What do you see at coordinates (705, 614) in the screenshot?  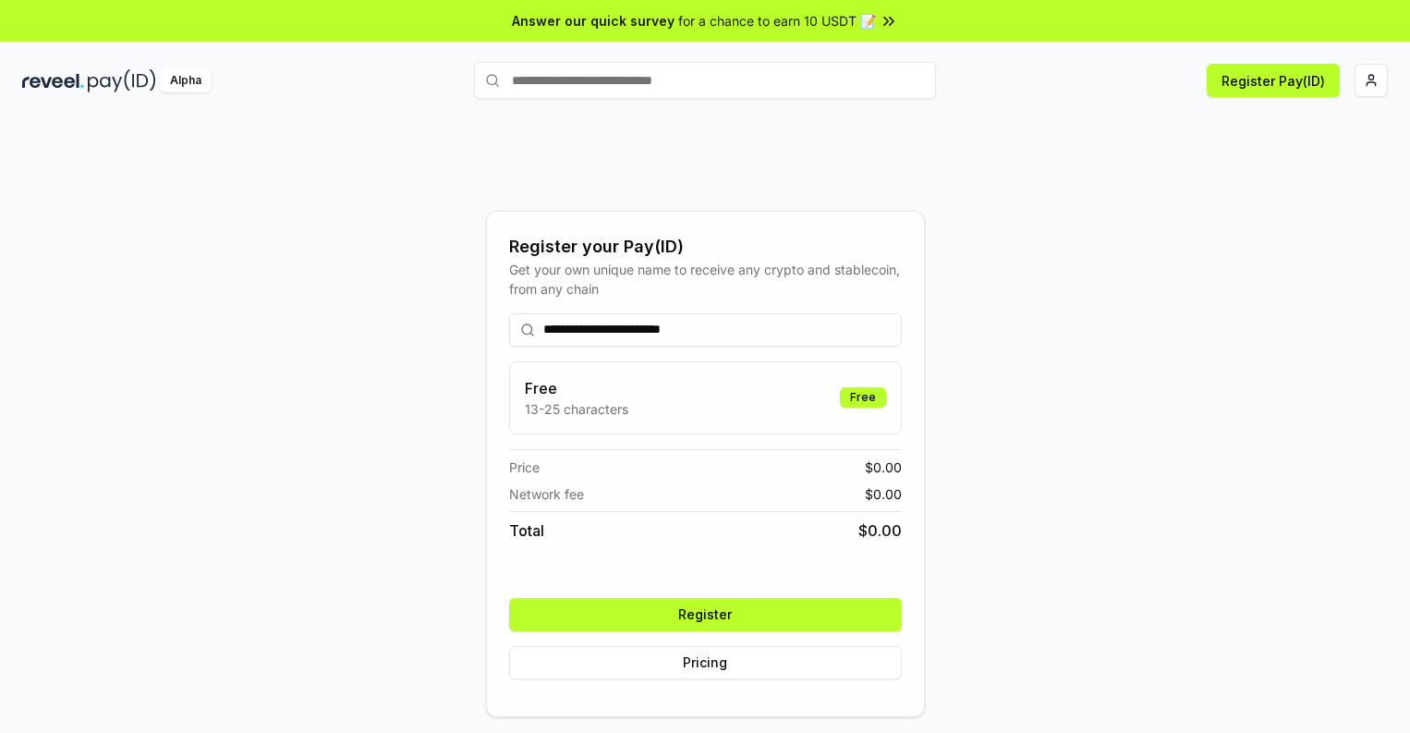 I see `button: Register` at bounding box center [705, 614].